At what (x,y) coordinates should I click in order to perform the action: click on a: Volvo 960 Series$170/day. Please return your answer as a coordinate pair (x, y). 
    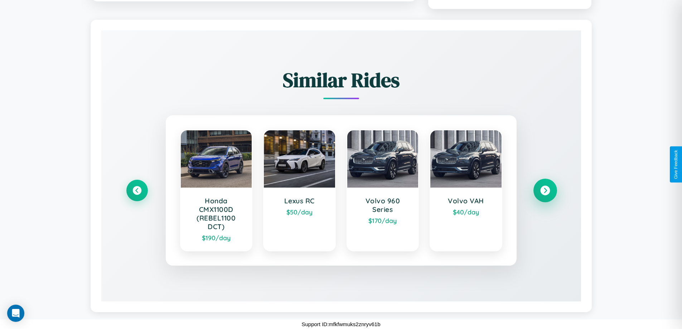
    Looking at the image, I should click on (382, 190).